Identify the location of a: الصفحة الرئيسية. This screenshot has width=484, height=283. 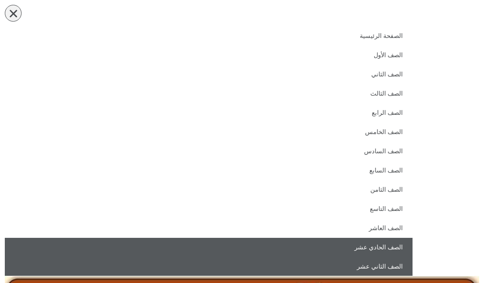
(209, 36).